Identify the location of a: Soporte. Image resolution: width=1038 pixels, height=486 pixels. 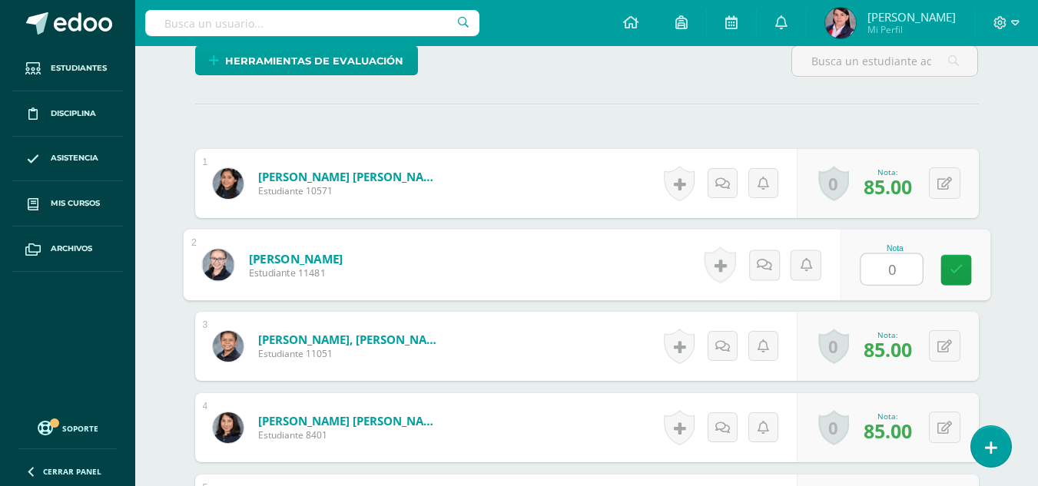
(68, 427).